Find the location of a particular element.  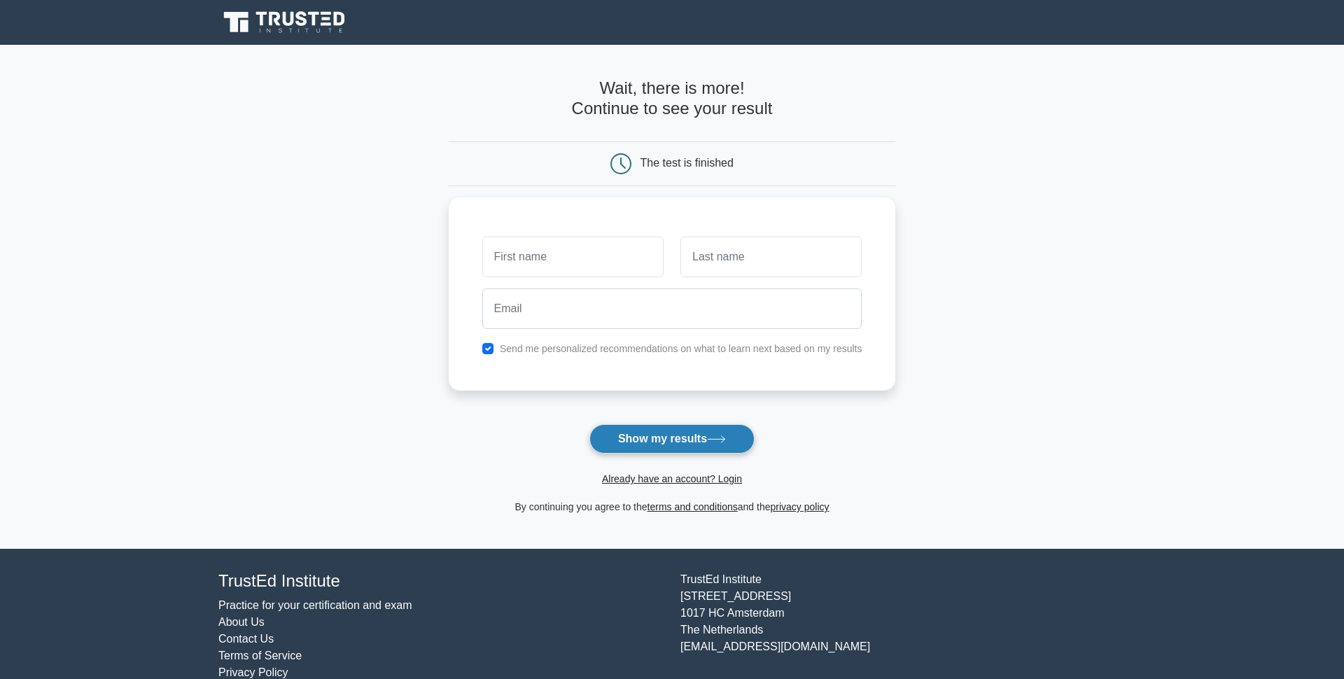

div: By continuing you agree to the and the is located at coordinates (672, 507).